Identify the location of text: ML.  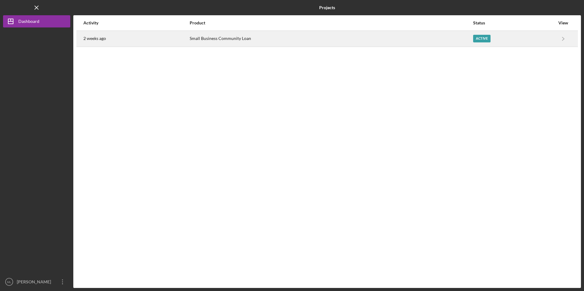
(9, 282).